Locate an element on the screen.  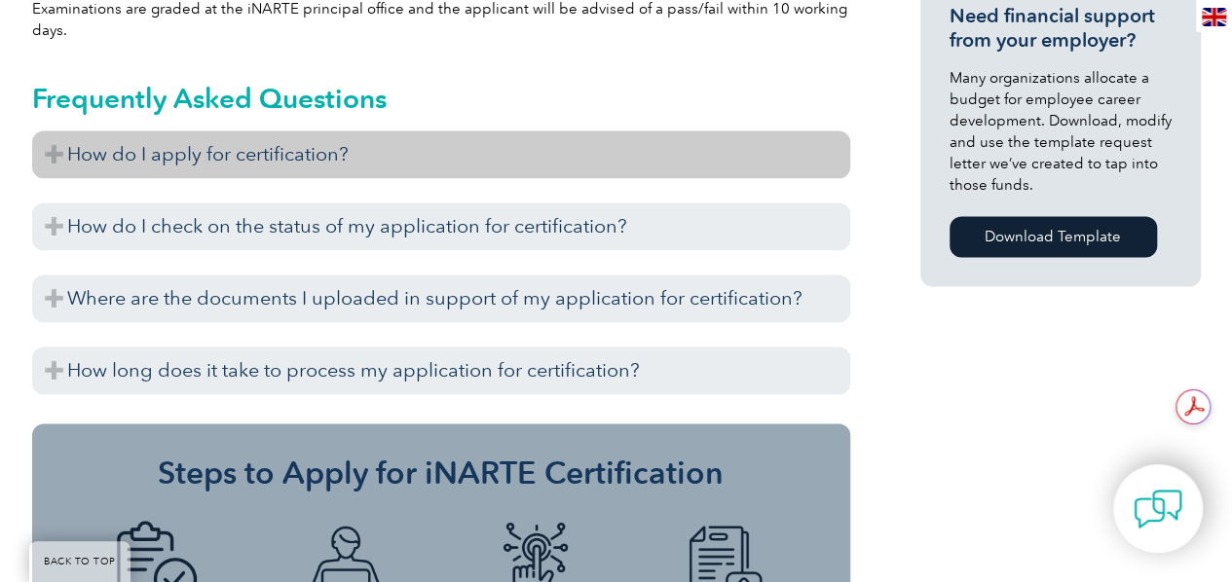
a: BACK TO TOP is located at coordinates (80, 562).